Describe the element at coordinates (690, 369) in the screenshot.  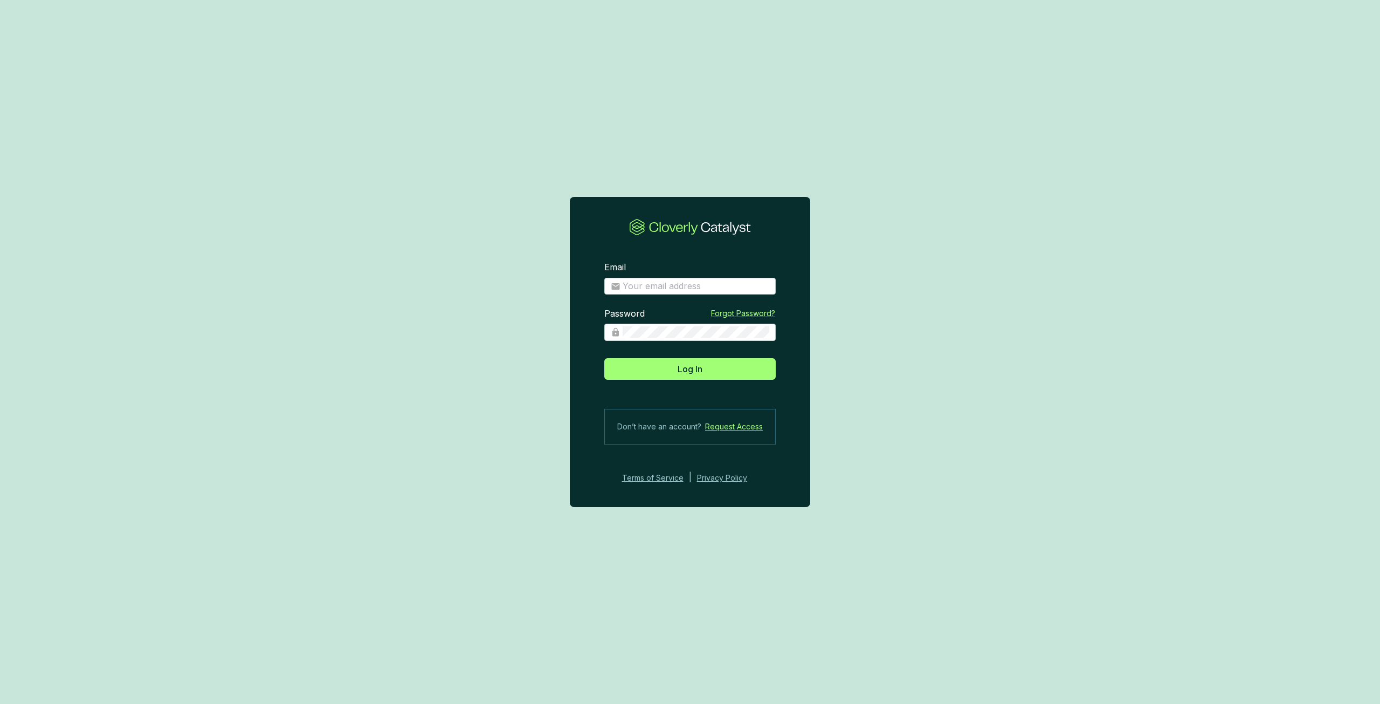
I see `button: Log In` at that location.